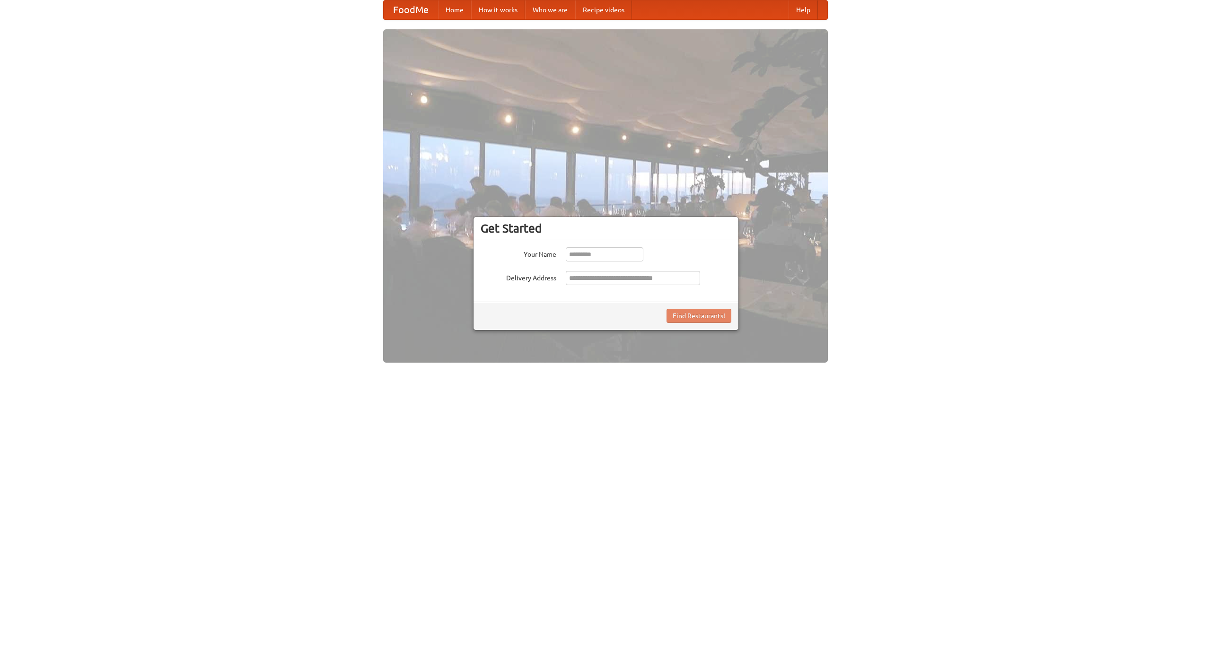  I want to click on a: How it works, so click(498, 10).